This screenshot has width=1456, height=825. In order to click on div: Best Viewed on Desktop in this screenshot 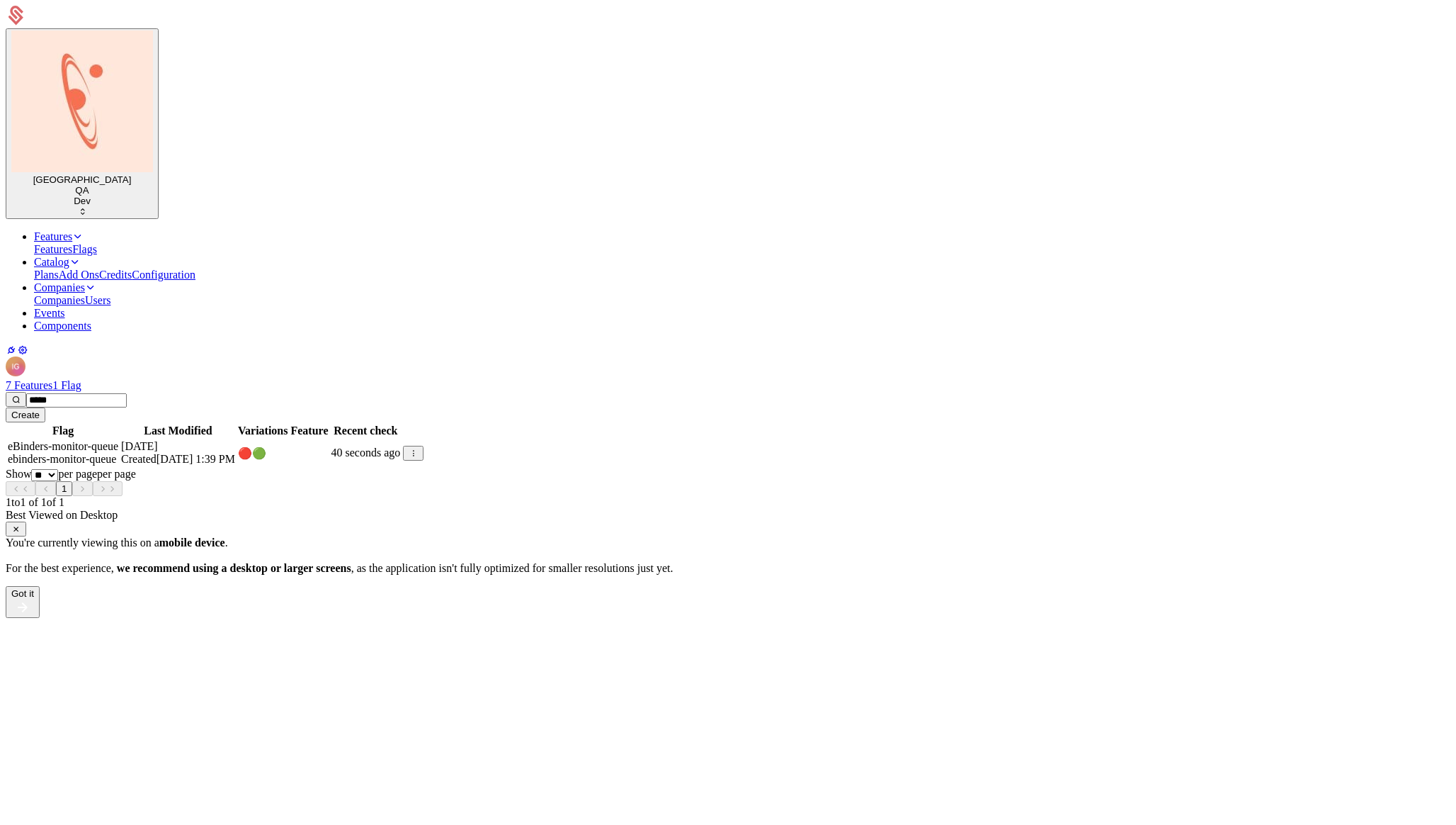, I will do `click(728, 515)`.